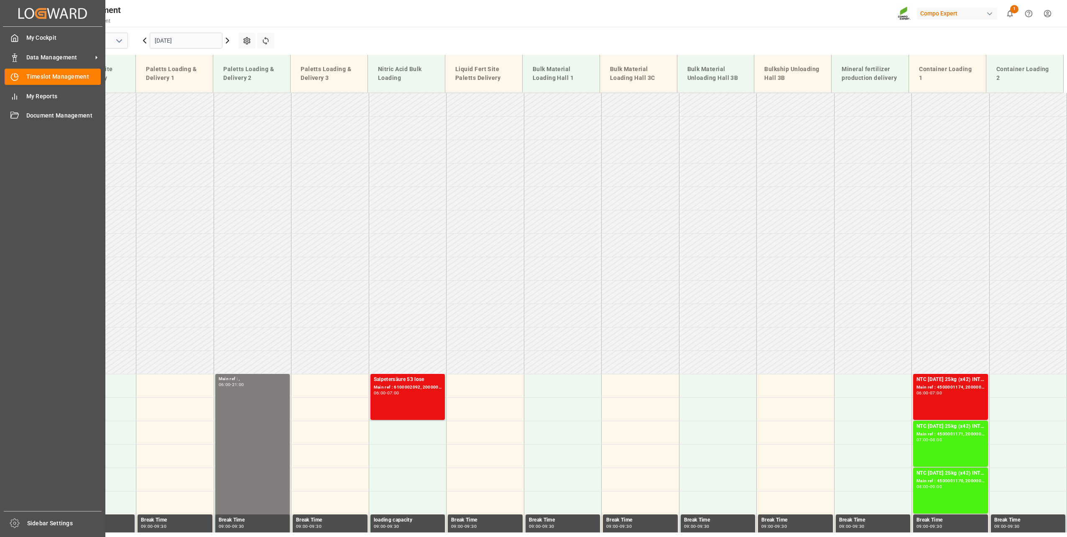 The height and width of the screenshot is (537, 1067). I want to click on div: Main ref : 4500001174, 2000001248, so click(950, 387).